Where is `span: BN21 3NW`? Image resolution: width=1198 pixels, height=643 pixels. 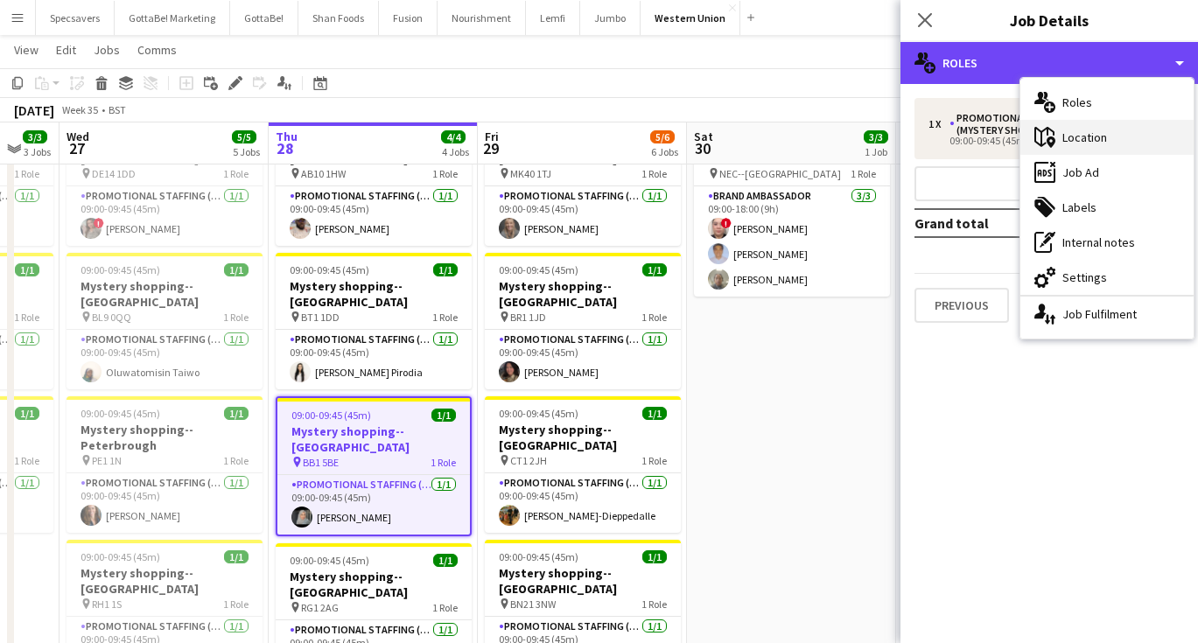 span: BN21 3NW is located at coordinates (533, 604).